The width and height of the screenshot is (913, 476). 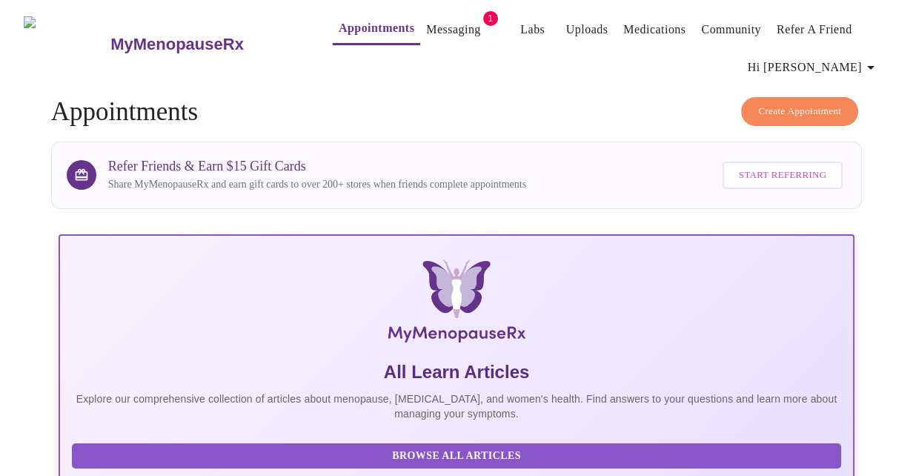 What do you see at coordinates (783, 175) in the screenshot?
I see `a: Start Referring` at bounding box center [783, 175].